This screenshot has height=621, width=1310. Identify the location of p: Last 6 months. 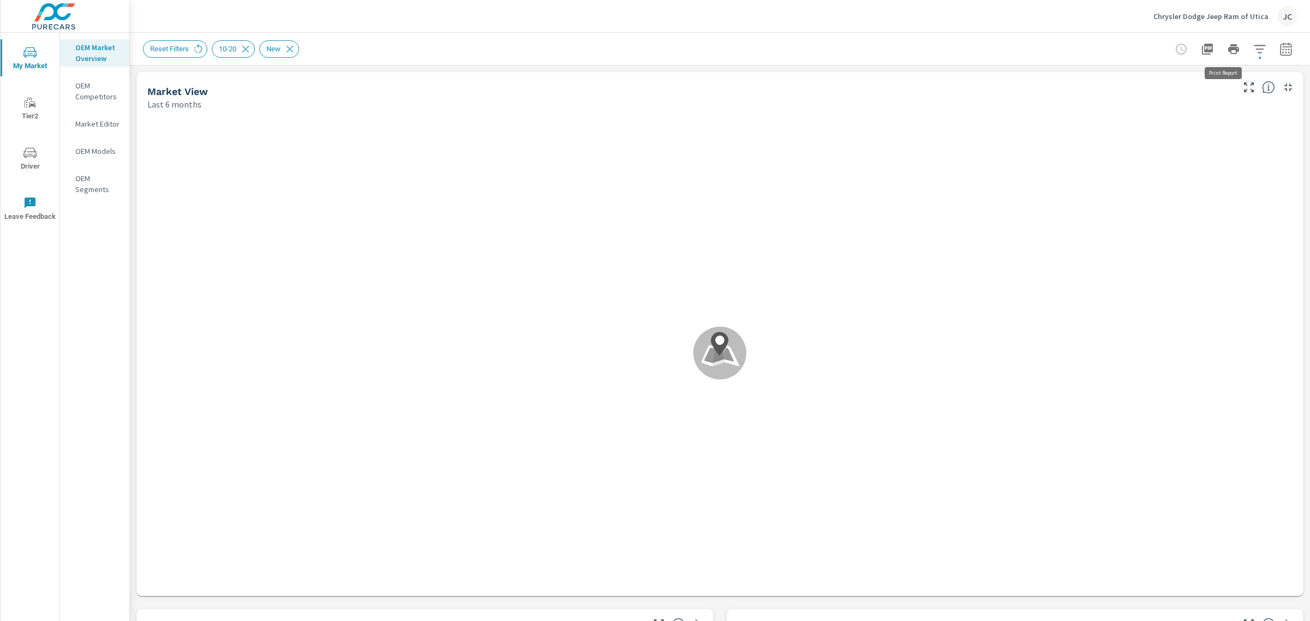
(174, 104).